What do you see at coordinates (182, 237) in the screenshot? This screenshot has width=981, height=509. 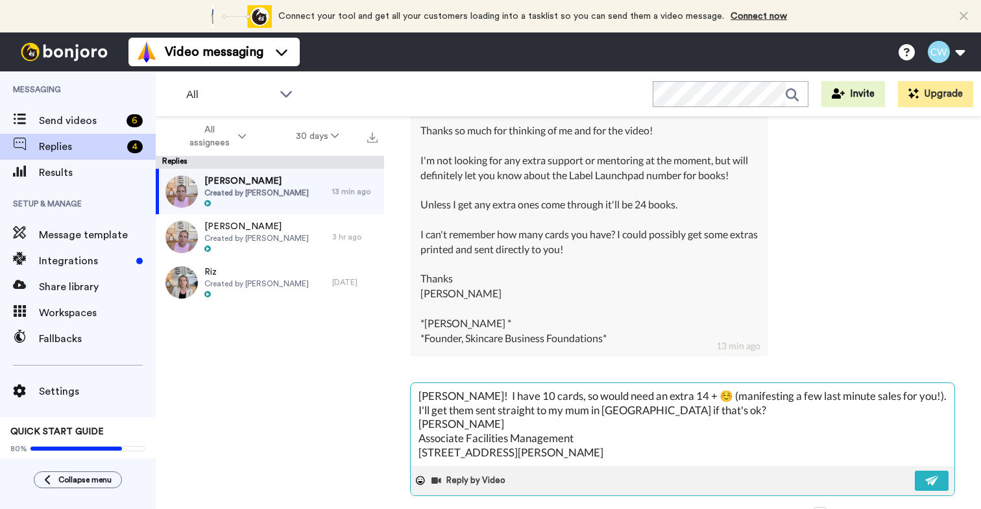 I see `img: ea396916-1afb-4d69-8875-fa721f832558-thumb.jpg` at bounding box center [182, 237].